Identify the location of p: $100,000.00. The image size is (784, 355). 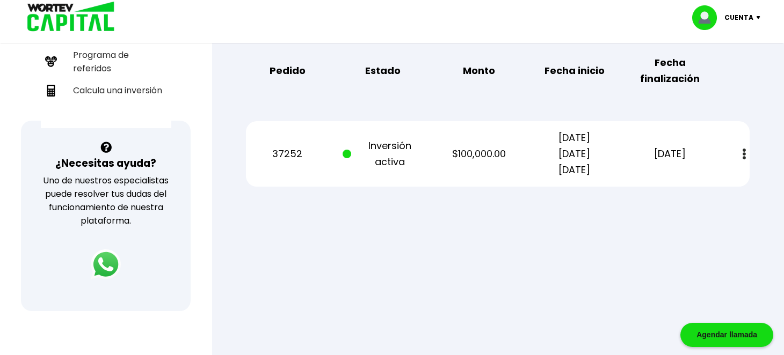
(479, 154).